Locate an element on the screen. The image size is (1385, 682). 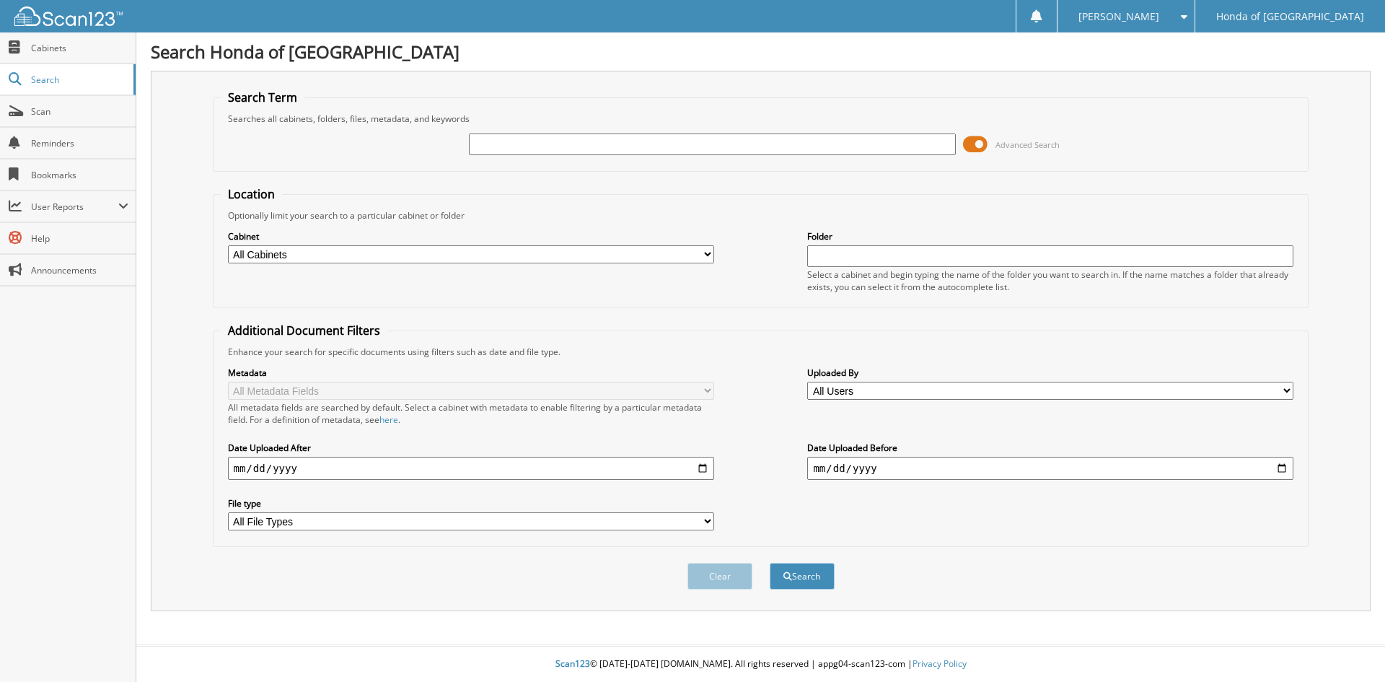
a: here is located at coordinates (389, 419).